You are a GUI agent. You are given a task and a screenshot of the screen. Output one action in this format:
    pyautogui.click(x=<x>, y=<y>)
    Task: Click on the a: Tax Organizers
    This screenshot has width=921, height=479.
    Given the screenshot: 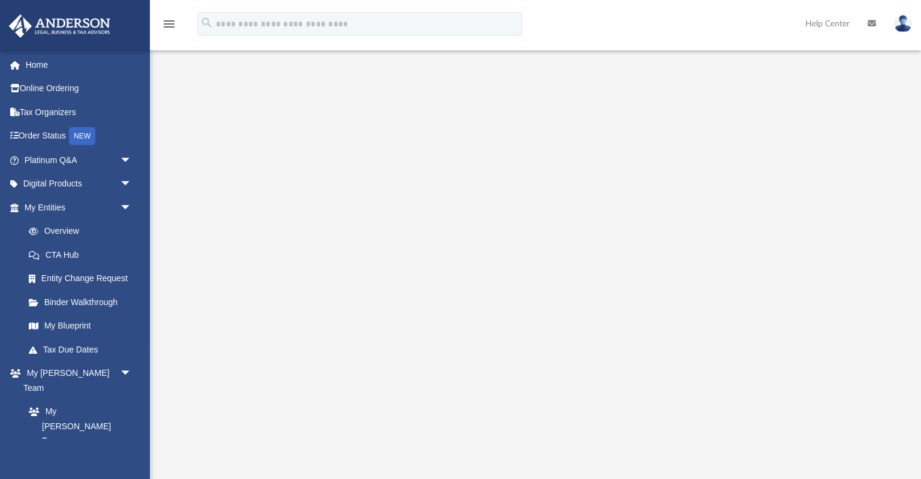 What is the action you would take?
    pyautogui.click(x=79, y=112)
    